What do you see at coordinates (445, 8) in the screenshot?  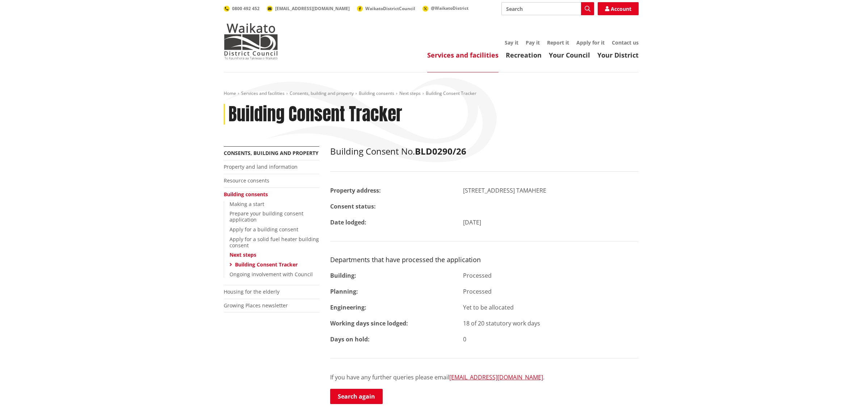 I see `a: @WaikatoDistrict` at bounding box center [445, 8].